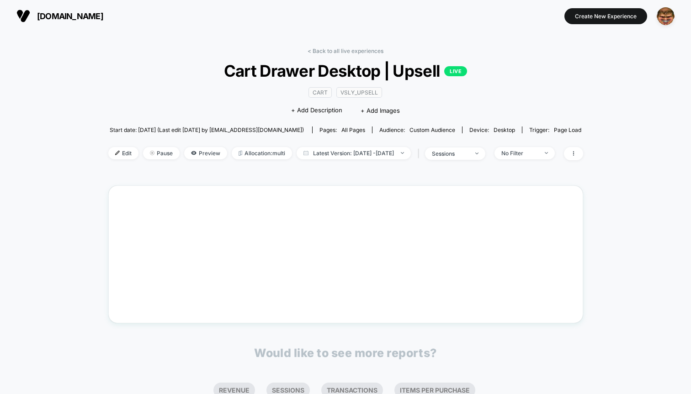 This screenshot has width=691, height=394. What do you see at coordinates (317, 111) in the screenshot?
I see `span: + Add Description` at bounding box center [317, 111].